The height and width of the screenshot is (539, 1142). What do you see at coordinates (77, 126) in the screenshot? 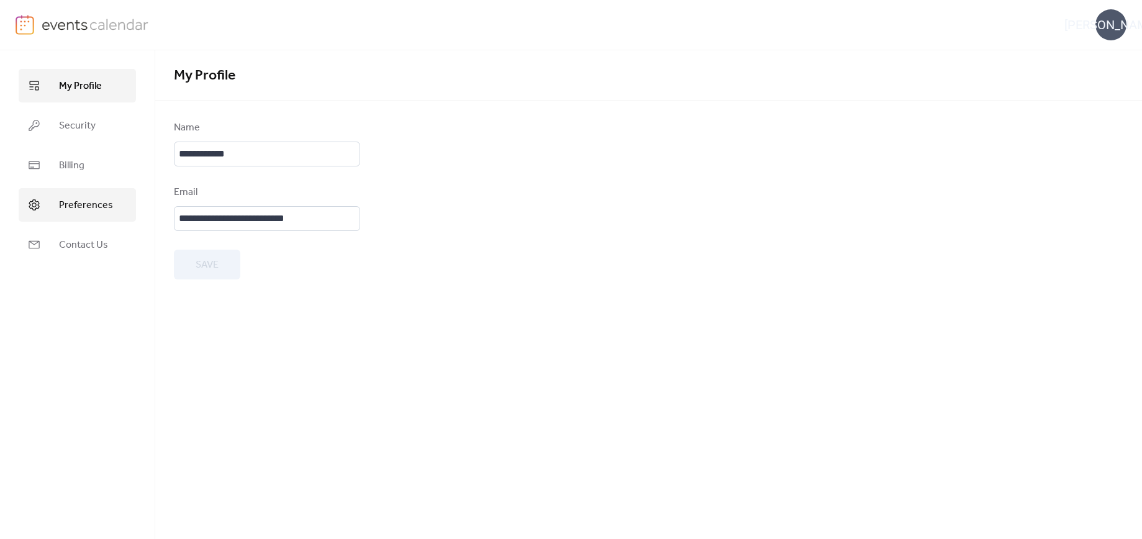
I see `span: Security` at bounding box center [77, 126].